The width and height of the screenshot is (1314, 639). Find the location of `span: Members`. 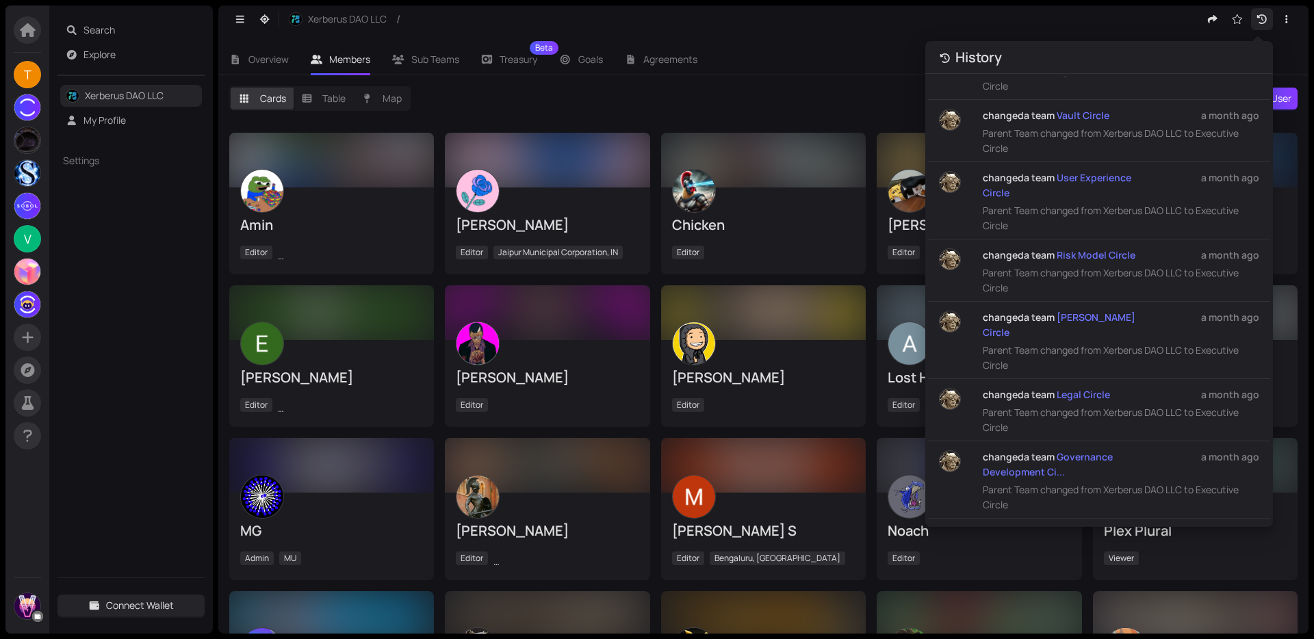

span: Members is located at coordinates (350, 59).